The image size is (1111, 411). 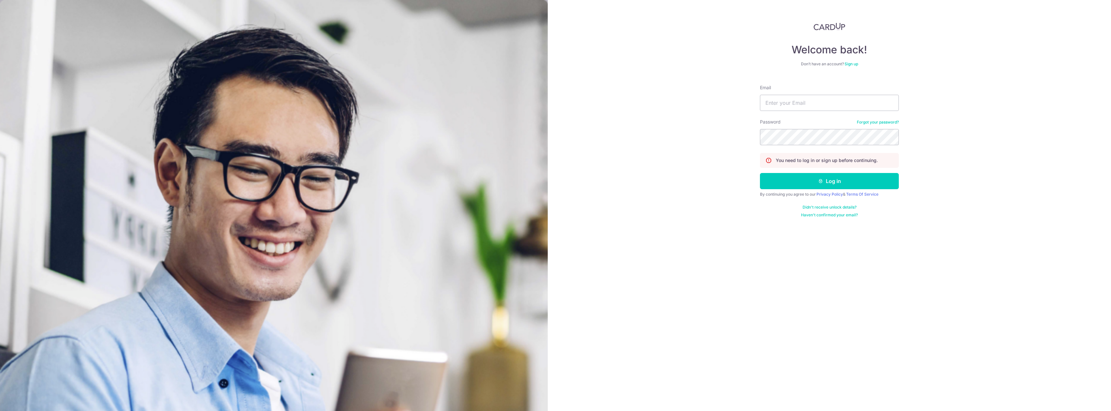 I want to click on h4: Welcome back!, so click(x=829, y=50).